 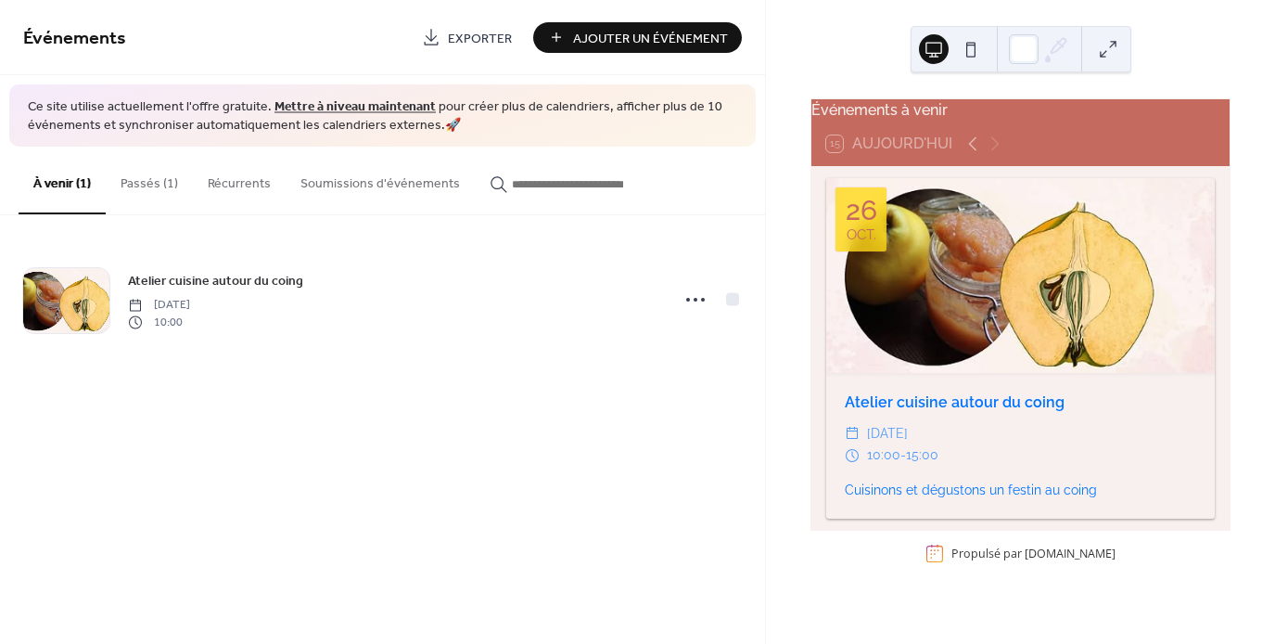 I want to click on span: Ce site utilise actuellement l'offre gratuite. pour créer plus de calendriers, afficher plus de 1..., so click(x=382, y=116).